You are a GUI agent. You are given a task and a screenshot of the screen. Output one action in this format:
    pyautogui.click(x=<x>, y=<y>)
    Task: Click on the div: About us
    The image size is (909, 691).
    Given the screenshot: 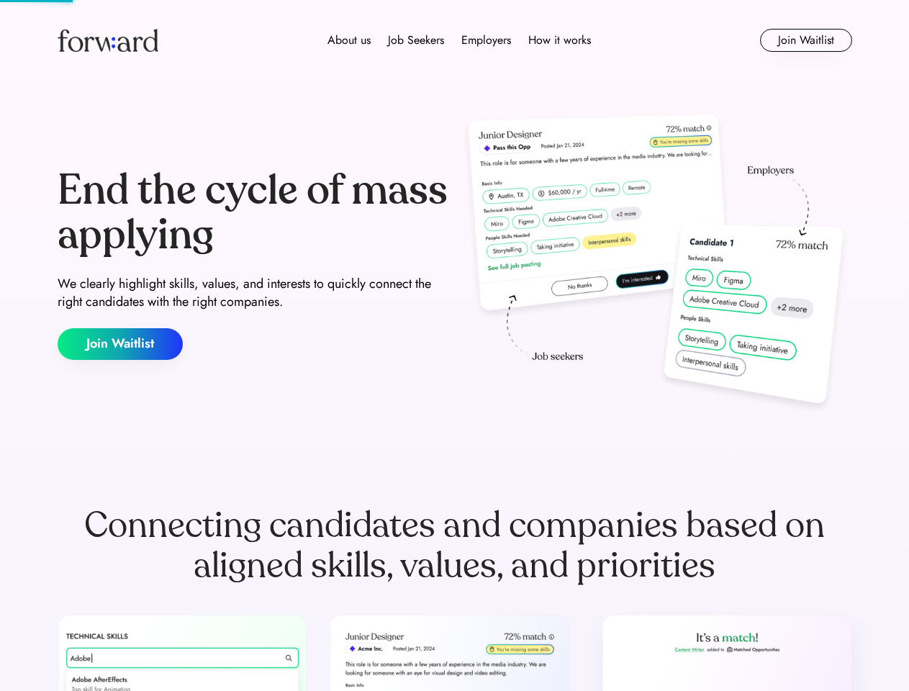 What is the action you would take?
    pyautogui.click(x=349, y=40)
    